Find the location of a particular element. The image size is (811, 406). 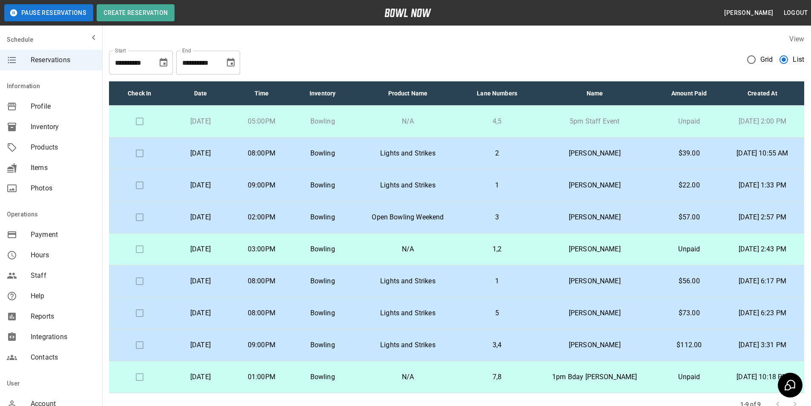

p: 5 is located at coordinates (497, 313).